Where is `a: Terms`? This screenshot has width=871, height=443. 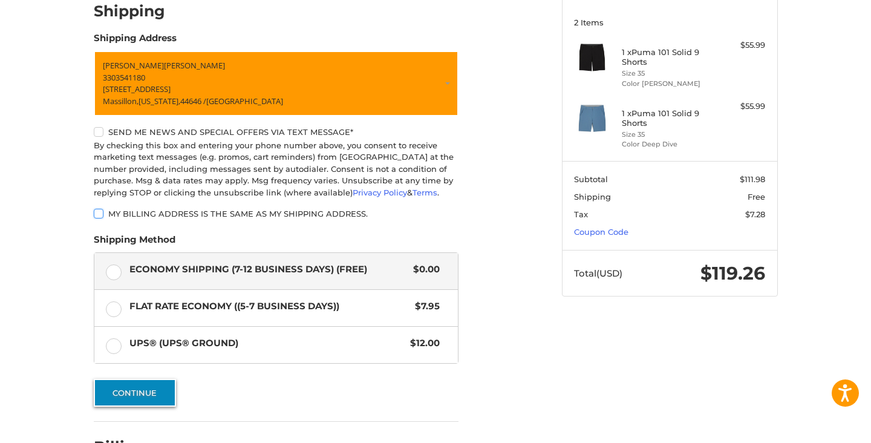
a: Terms is located at coordinates (425, 192).